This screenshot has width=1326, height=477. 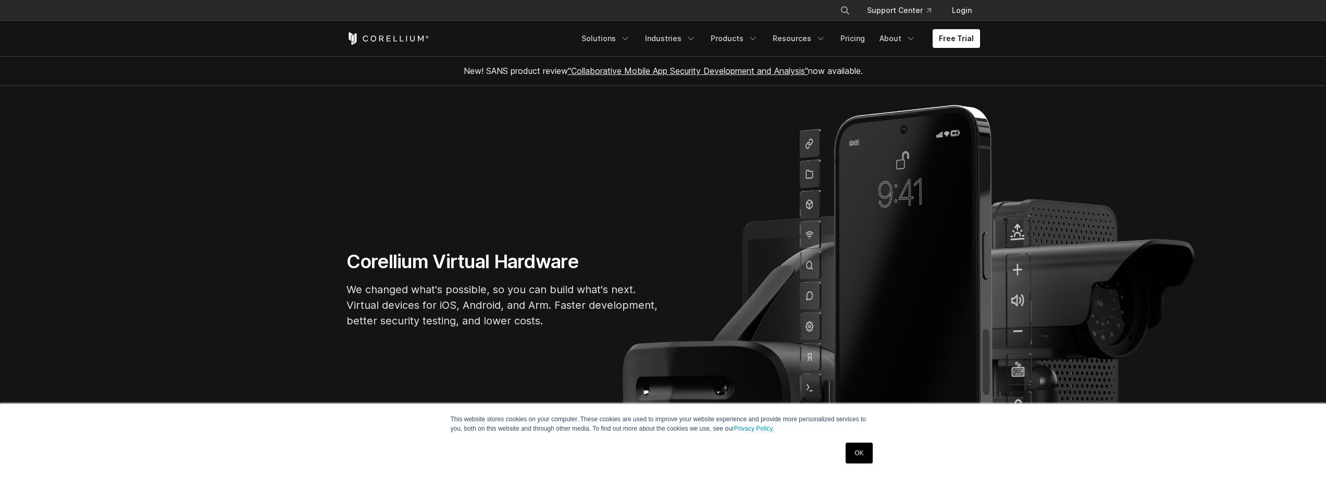 I want to click on a: Free Trial, so click(x=956, y=39).